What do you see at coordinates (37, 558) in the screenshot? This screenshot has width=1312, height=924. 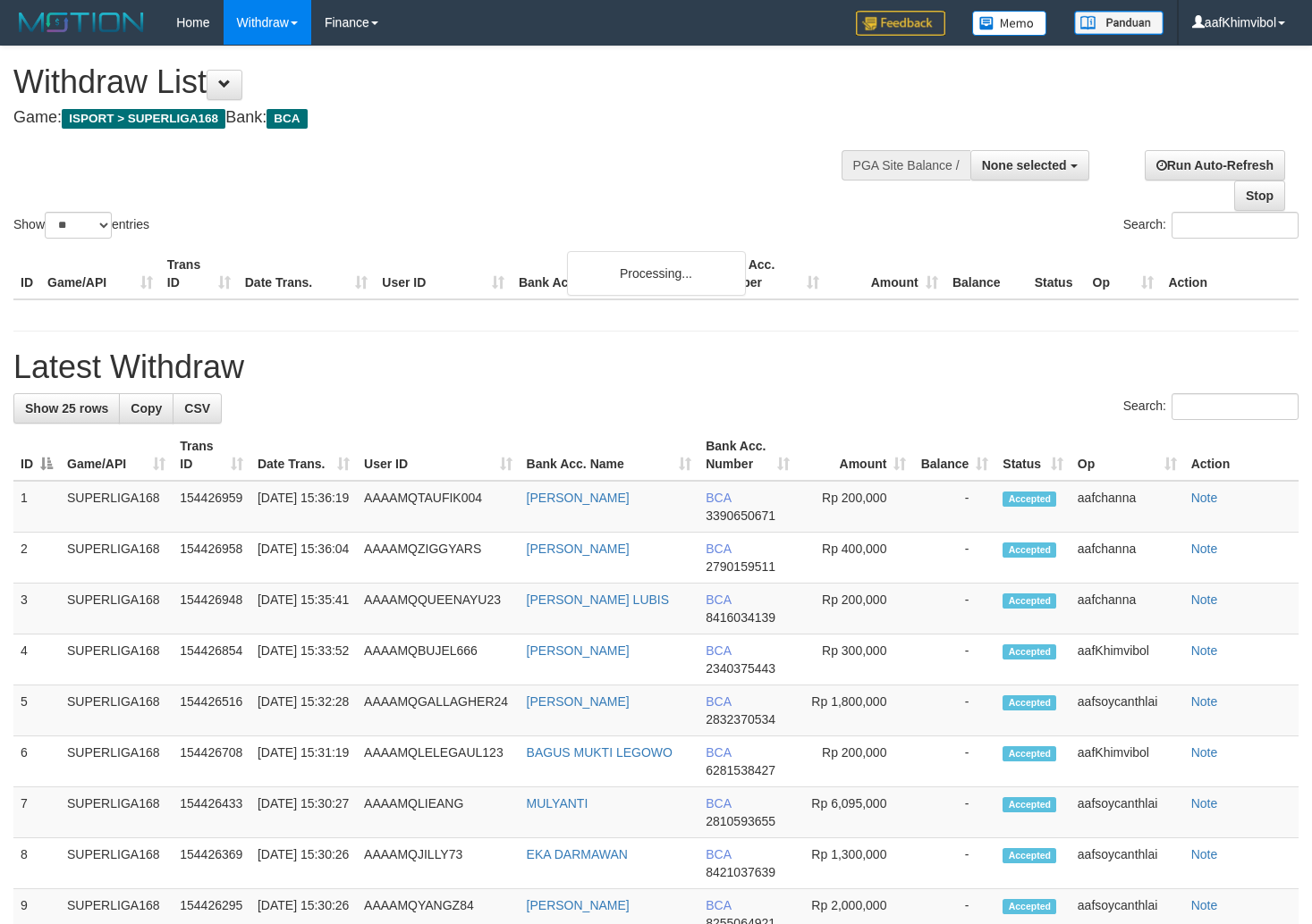 I see `td: 2` at bounding box center [37, 558].